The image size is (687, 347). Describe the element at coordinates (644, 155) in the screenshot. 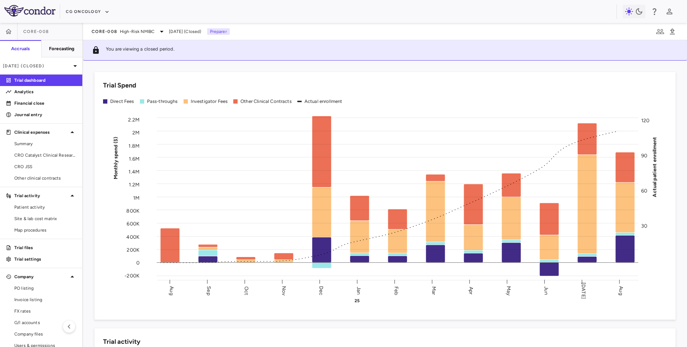

I see `tspan: 90` at that location.